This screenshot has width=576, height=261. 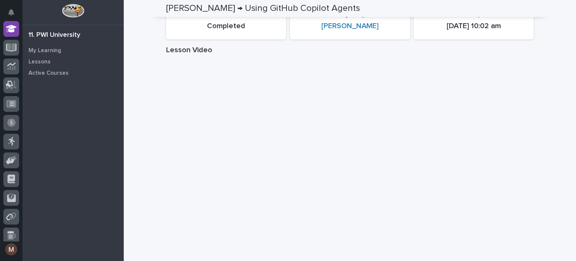 I want to click on a: Active Courses, so click(x=73, y=73).